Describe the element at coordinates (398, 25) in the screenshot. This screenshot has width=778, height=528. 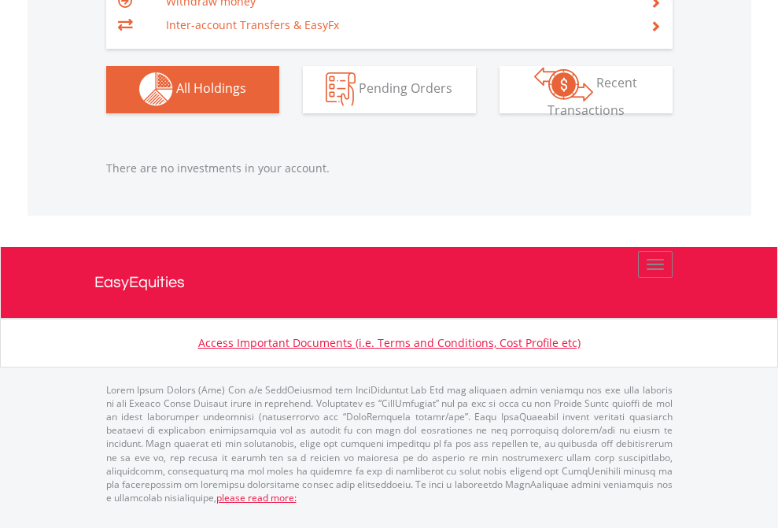
I see `td: Inter-account Transfers & EasyFx` at that location.